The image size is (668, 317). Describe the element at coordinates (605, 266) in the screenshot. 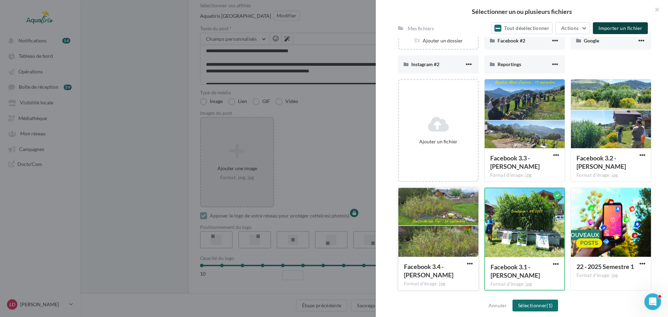

I see `span: 22 - 2025 Semestre 1` at that location.